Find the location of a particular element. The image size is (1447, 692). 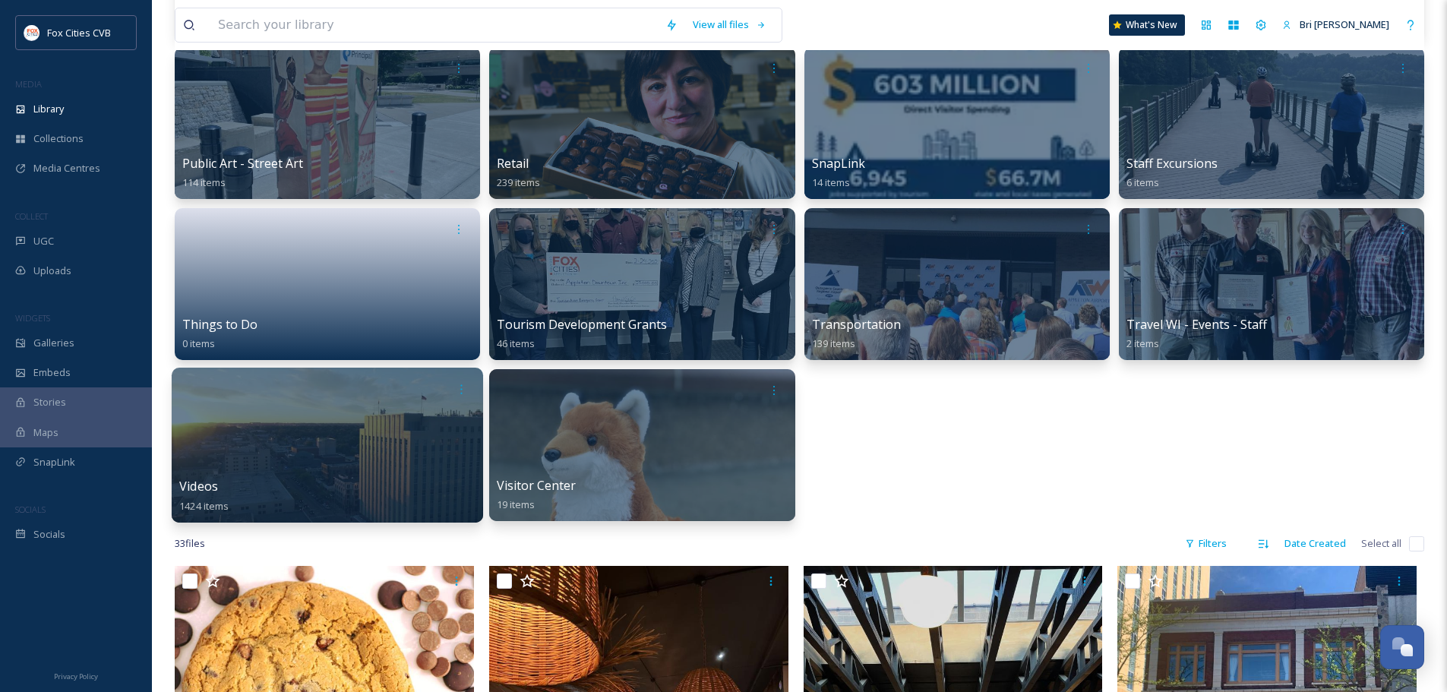

span: Uploads is located at coordinates (52, 270).